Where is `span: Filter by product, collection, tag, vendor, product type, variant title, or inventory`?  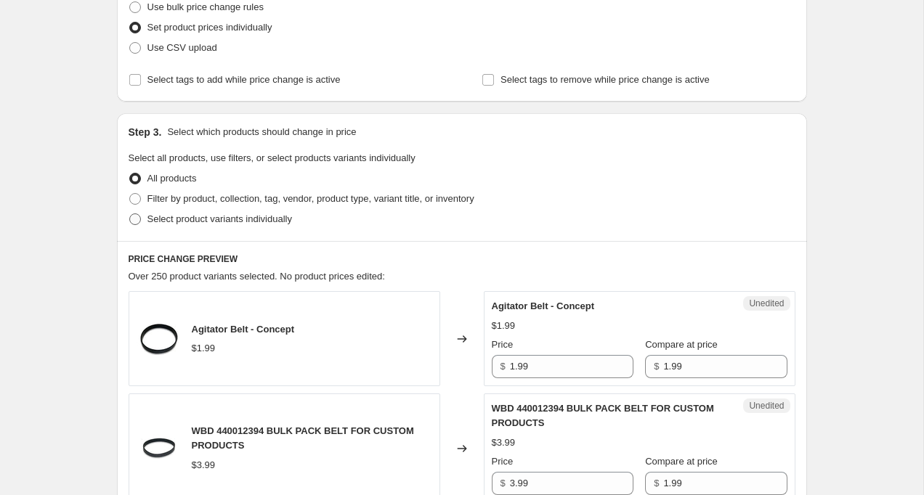 span: Filter by product, collection, tag, vendor, product type, variant title, or inventory is located at coordinates (311, 198).